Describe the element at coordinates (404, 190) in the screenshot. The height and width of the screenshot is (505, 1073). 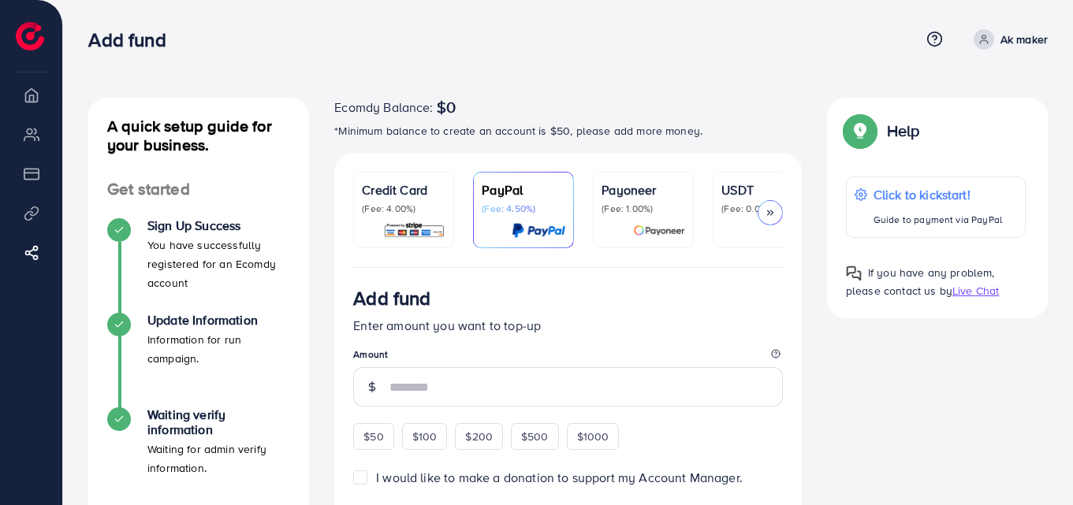
I see `p: Credit Card` at that location.